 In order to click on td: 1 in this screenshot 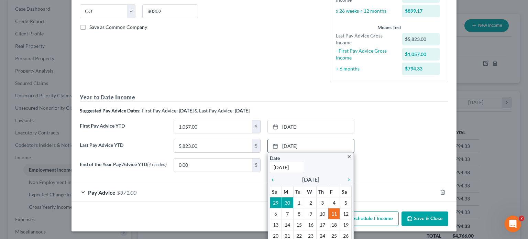, I will do `click(299, 203)`.